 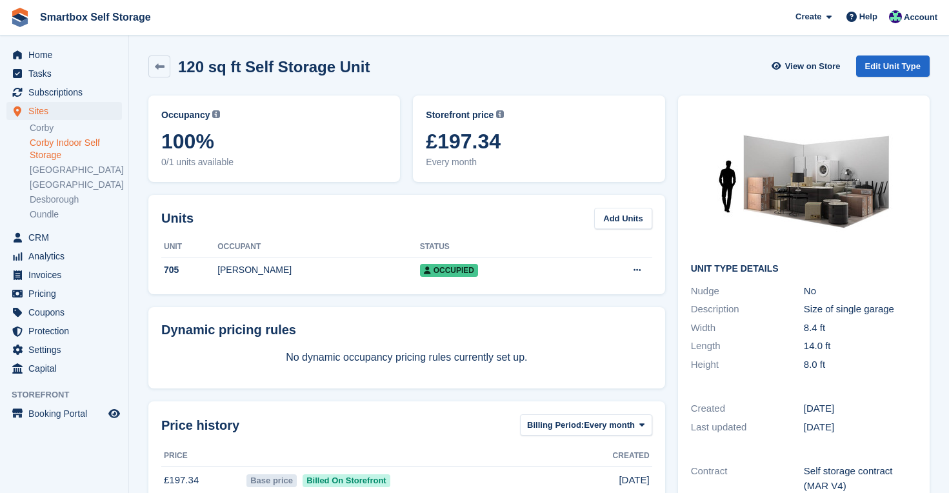 What do you see at coordinates (860, 478) in the screenshot?
I see `div: Self storage contract (MAR V4)` at bounding box center [860, 478].